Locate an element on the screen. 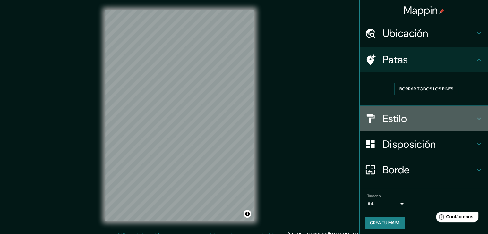  div: Borde is located at coordinates (424, 170).